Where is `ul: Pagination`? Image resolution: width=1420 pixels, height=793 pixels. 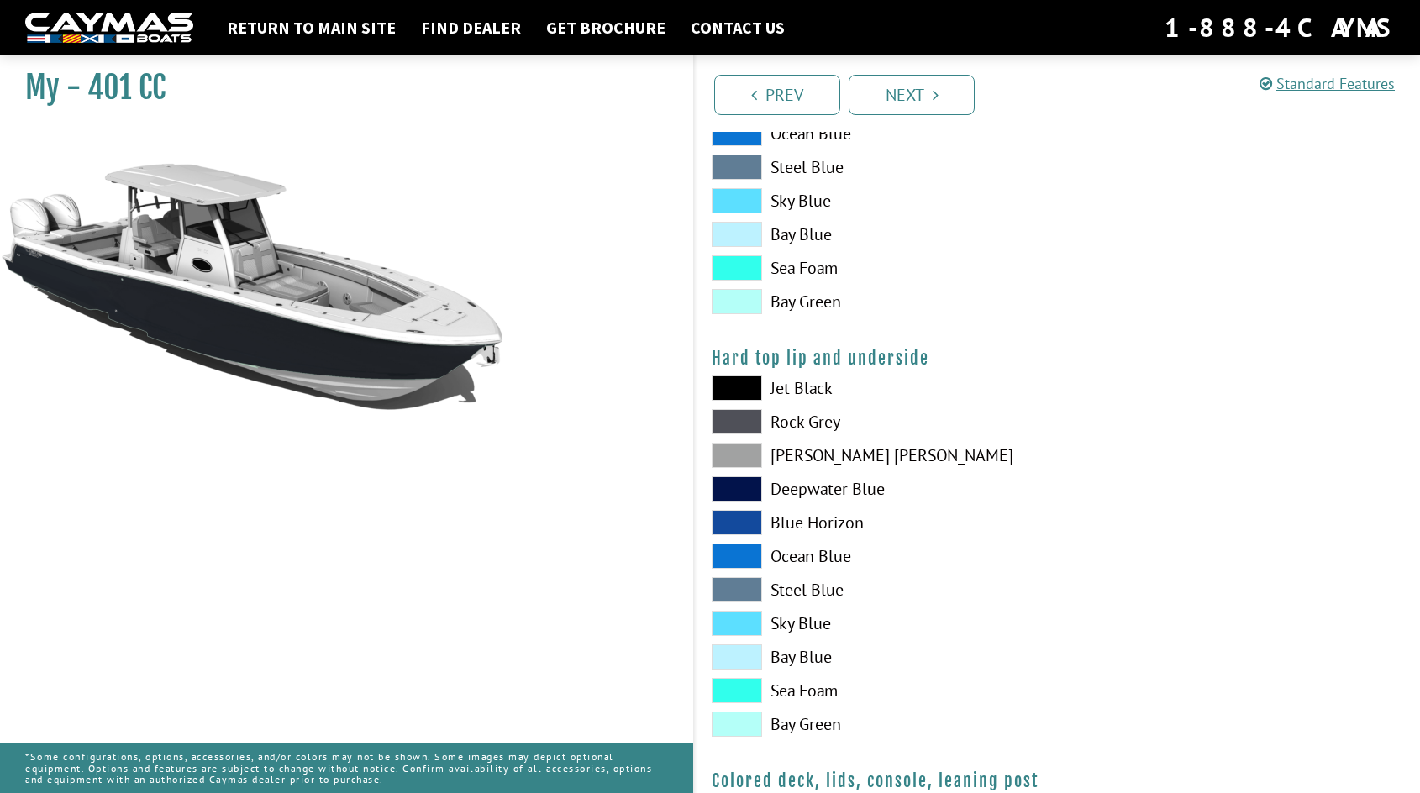
ul: Pagination is located at coordinates (1065, 93).